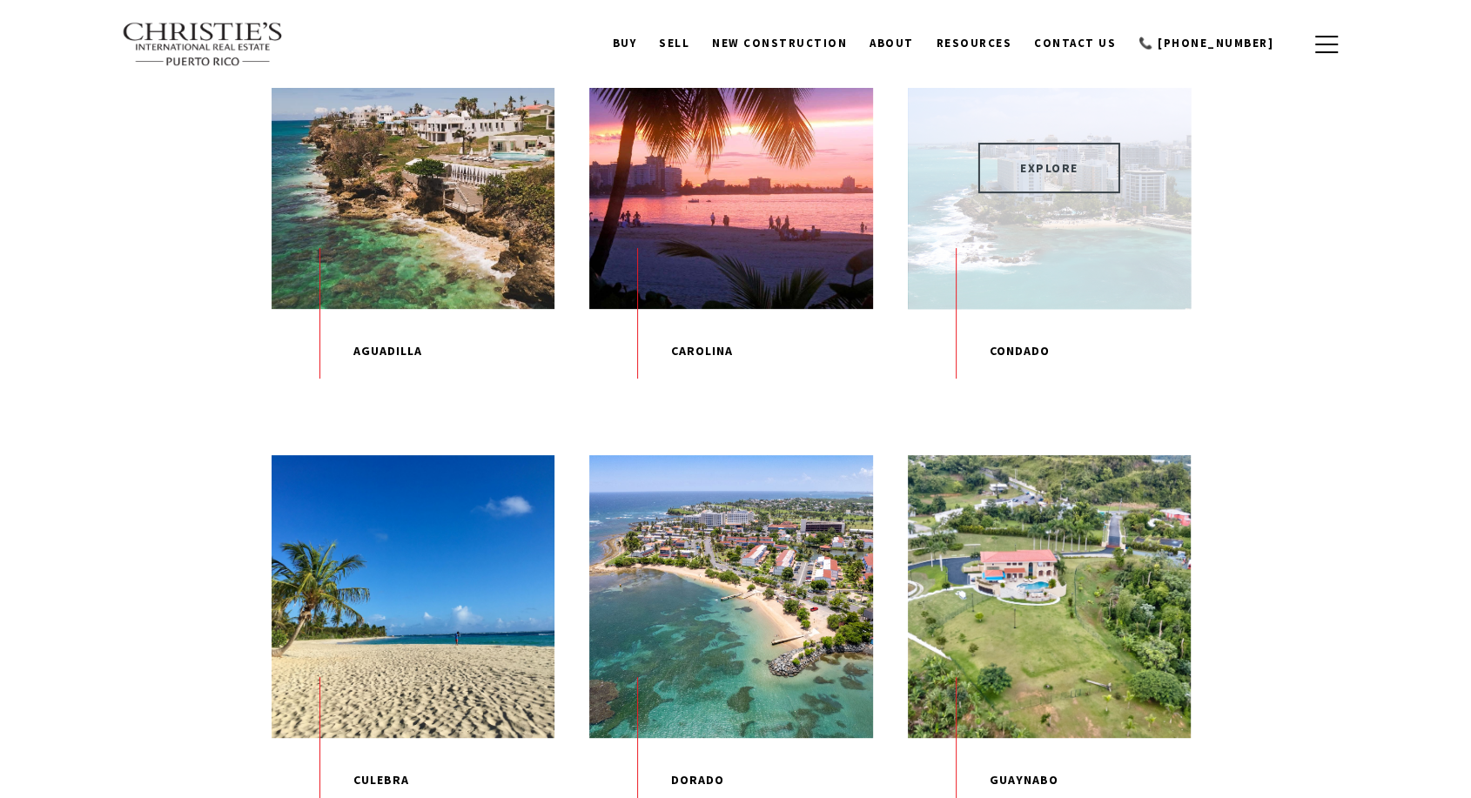 The height and width of the screenshot is (798, 1471). What do you see at coordinates (1049, 168) in the screenshot?
I see `span: EXPLORE` at bounding box center [1049, 168].